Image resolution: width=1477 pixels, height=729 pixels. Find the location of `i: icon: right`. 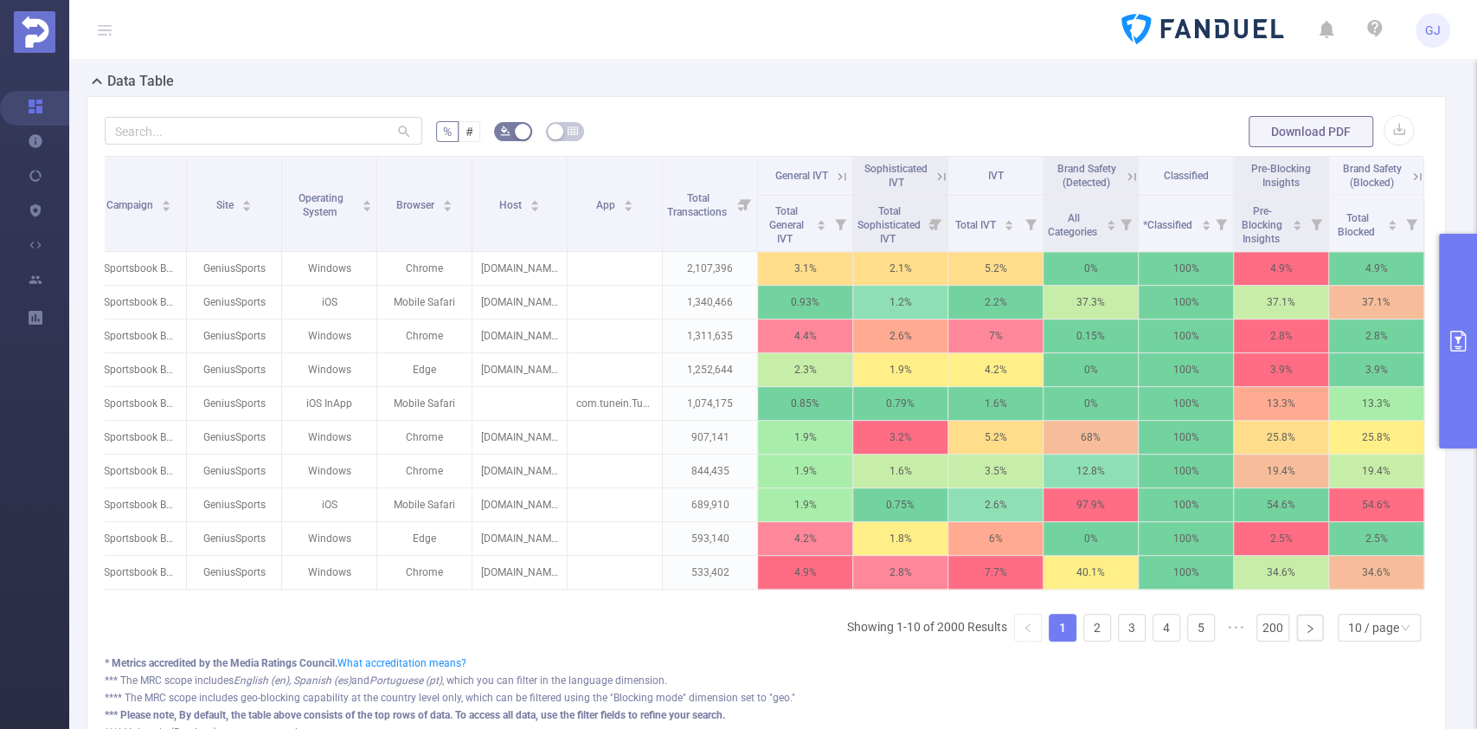

i: icon: right is located at coordinates (1310, 628).